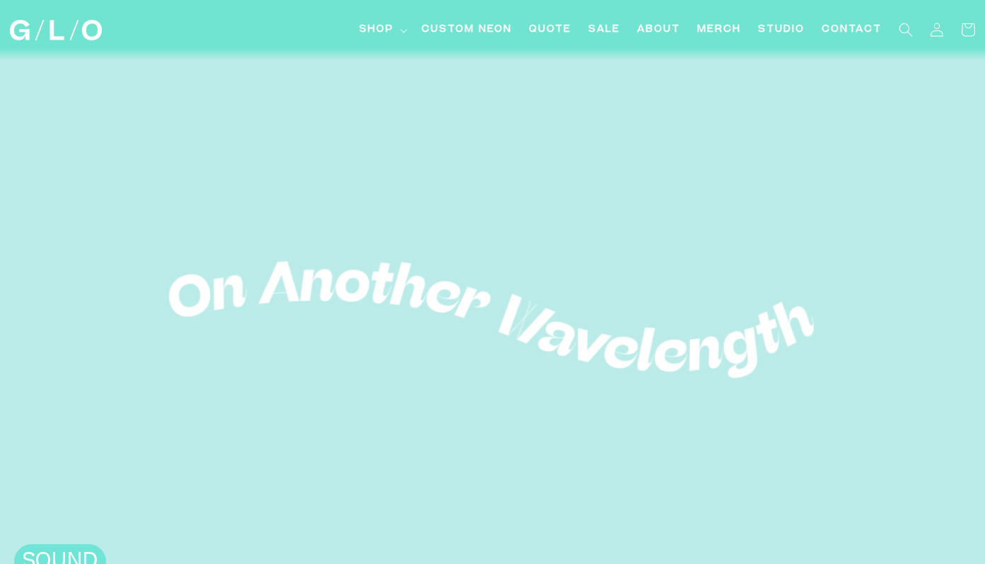  I want to click on a: Custom Neon, so click(467, 30).